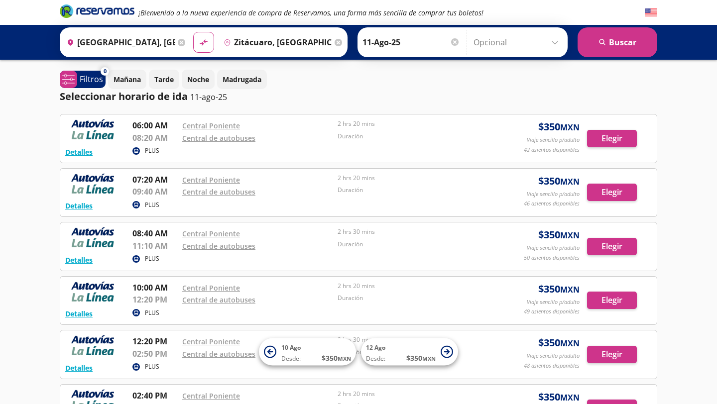 The image size is (717, 404). Describe the element at coordinates (155, 288) in the screenshot. I see `p: 10:00 AM` at that location.